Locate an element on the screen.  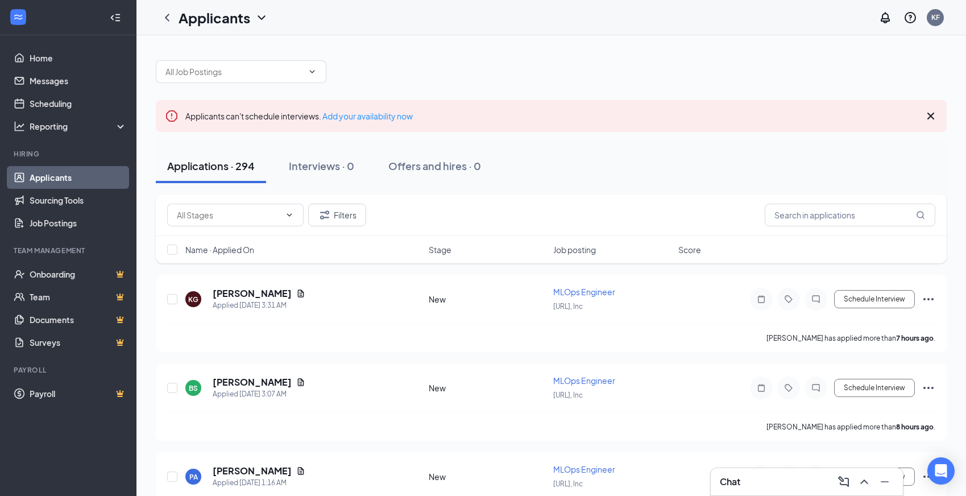
span: Stage is located at coordinates (440, 250).